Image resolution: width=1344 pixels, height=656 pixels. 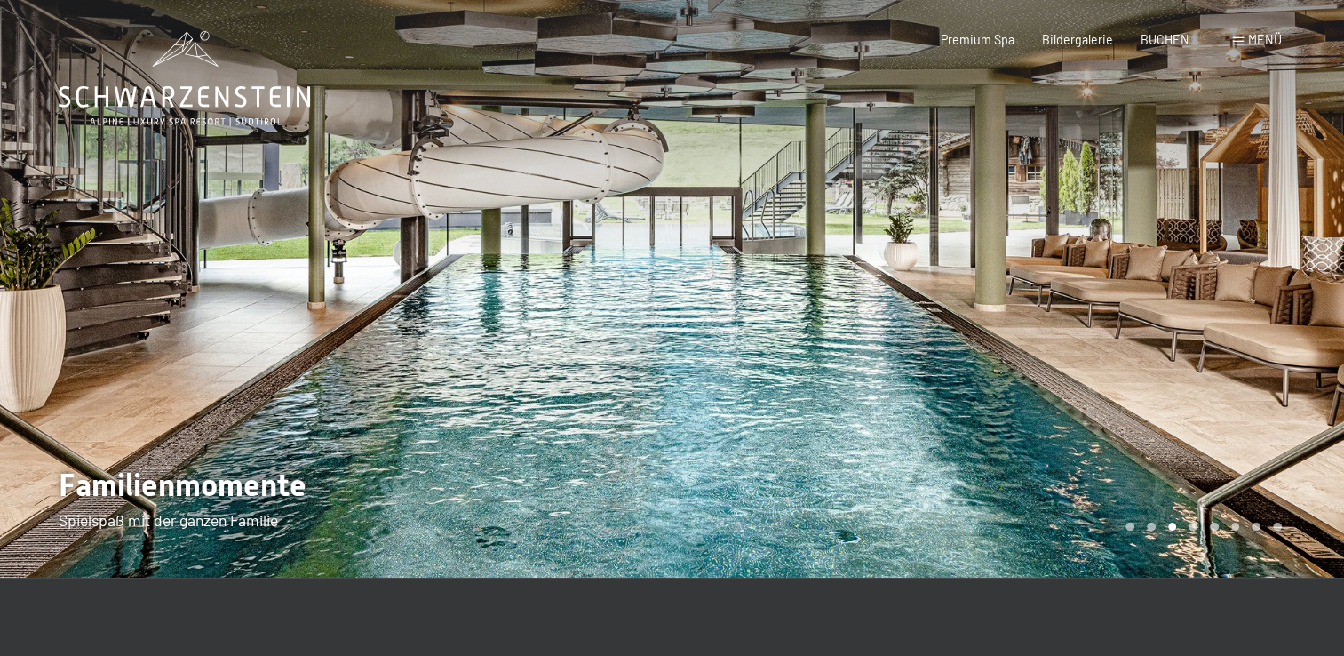 What do you see at coordinates (1215, 527) in the screenshot?
I see `div: Carousel Page 5` at bounding box center [1215, 527].